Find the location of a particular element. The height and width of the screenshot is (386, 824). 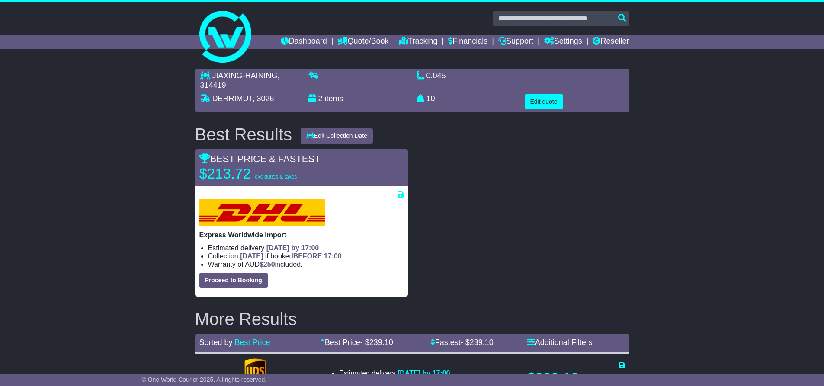

p: $213.72 is located at coordinates (253, 174).